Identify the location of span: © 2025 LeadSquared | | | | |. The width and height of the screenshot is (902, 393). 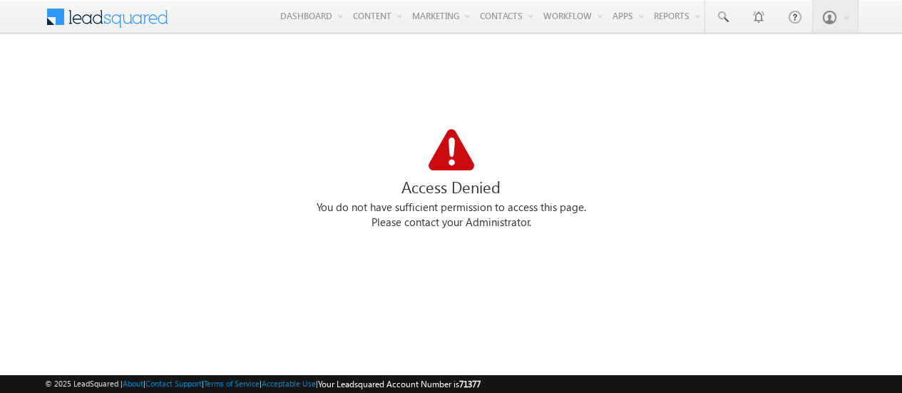
(263, 384).